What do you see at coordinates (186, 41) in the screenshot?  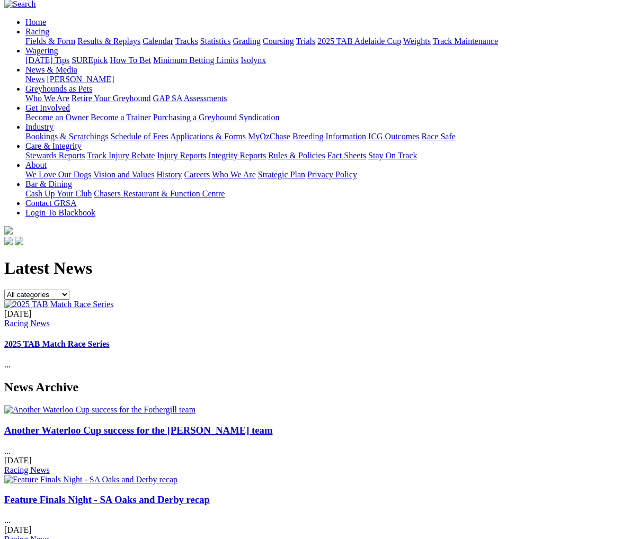 I see `a: Tracks` at bounding box center [186, 41].